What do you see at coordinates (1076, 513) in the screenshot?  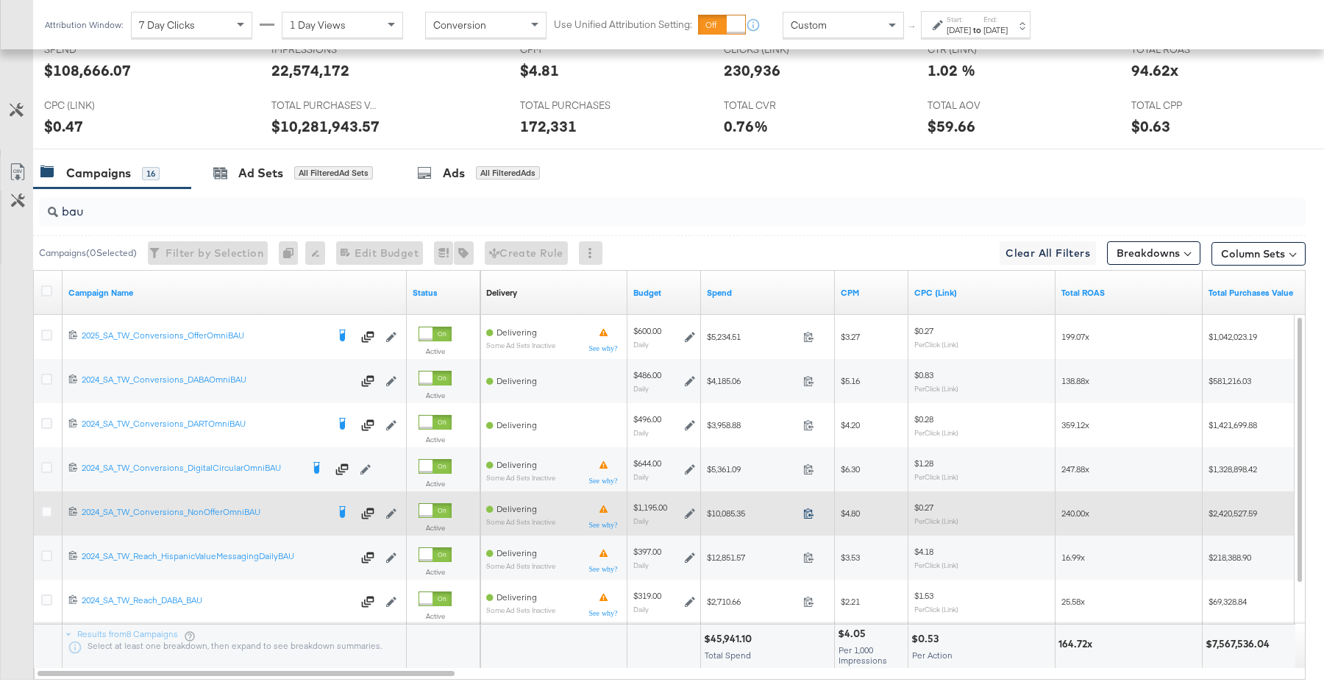 I see `span: 240.00x` at bounding box center [1076, 513].